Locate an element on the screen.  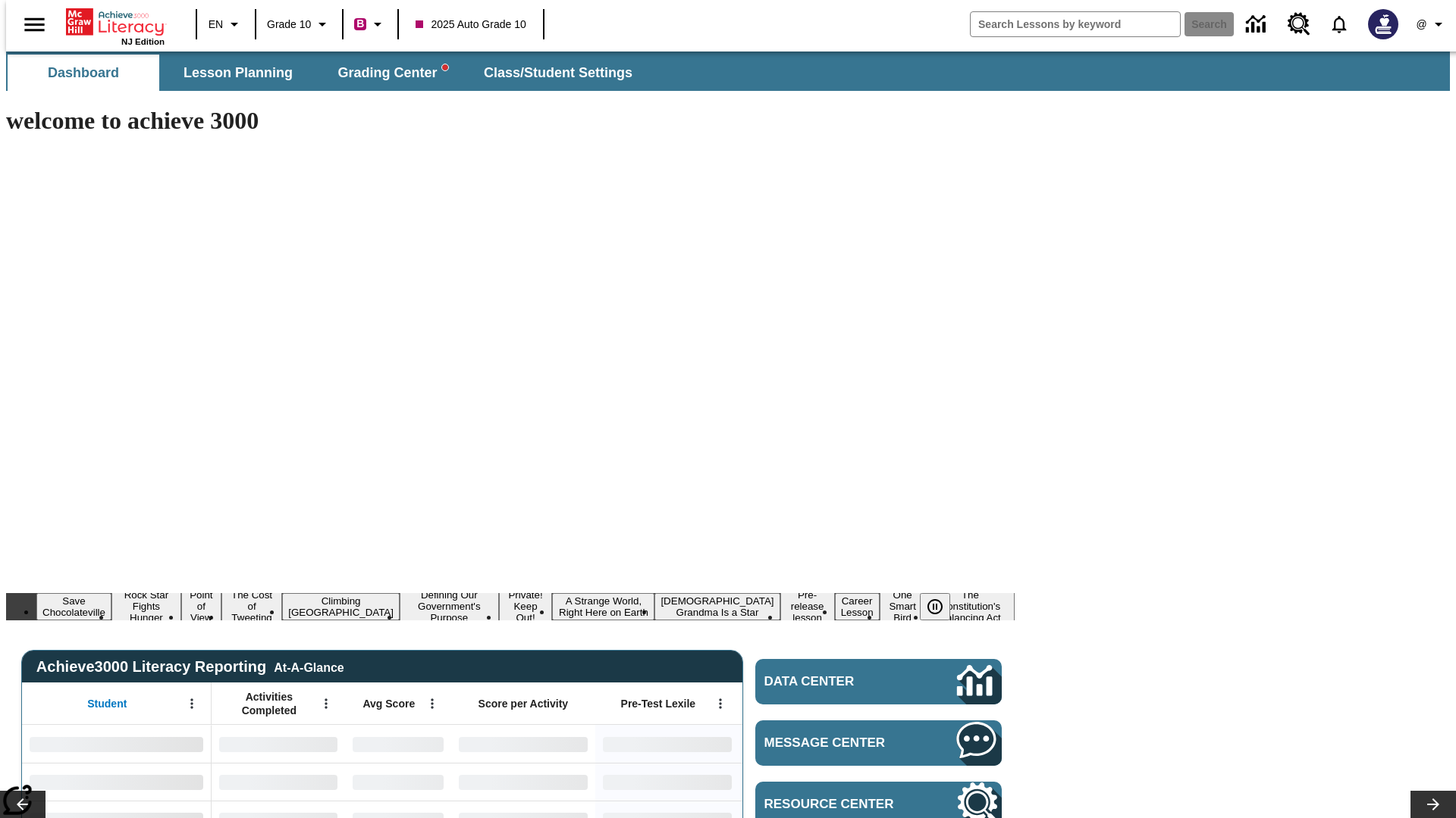
button: Slide 5 Climbing Mount Tai is located at coordinates (341, 607).